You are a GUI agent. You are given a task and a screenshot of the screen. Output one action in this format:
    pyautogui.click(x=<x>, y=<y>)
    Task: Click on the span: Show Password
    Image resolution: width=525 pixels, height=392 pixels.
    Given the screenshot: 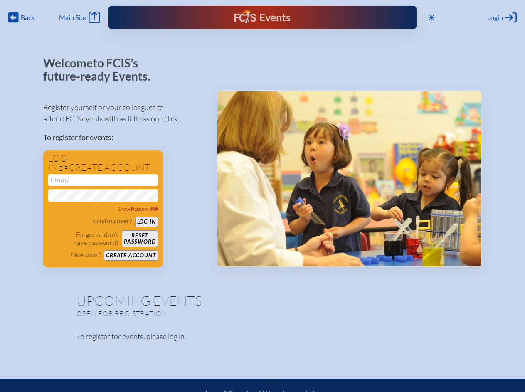 What is the action you would take?
    pyautogui.click(x=138, y=208)
    